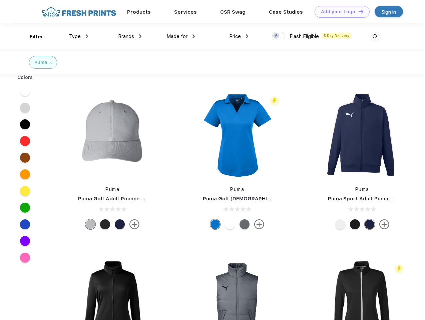  Describe the element at coordinates (304, 36) in the screenshot. I see `span: Flash Eligible` at that location.